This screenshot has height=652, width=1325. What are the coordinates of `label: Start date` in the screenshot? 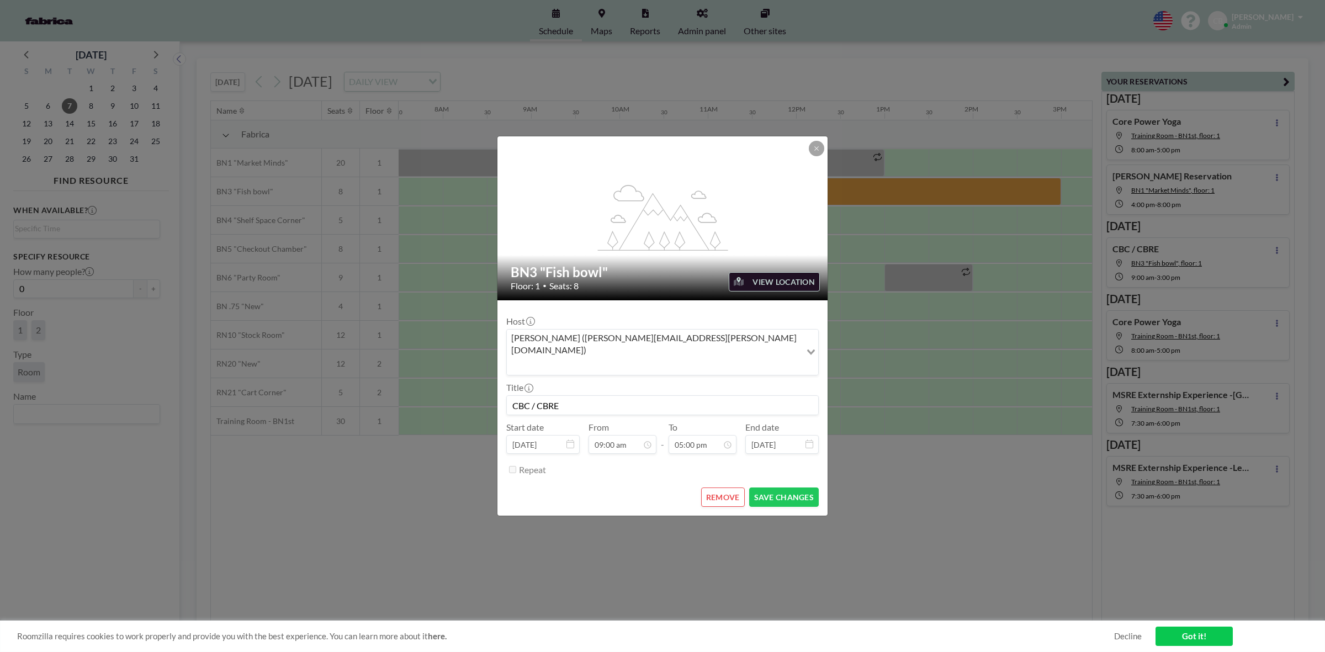 It's located at (525, 427).